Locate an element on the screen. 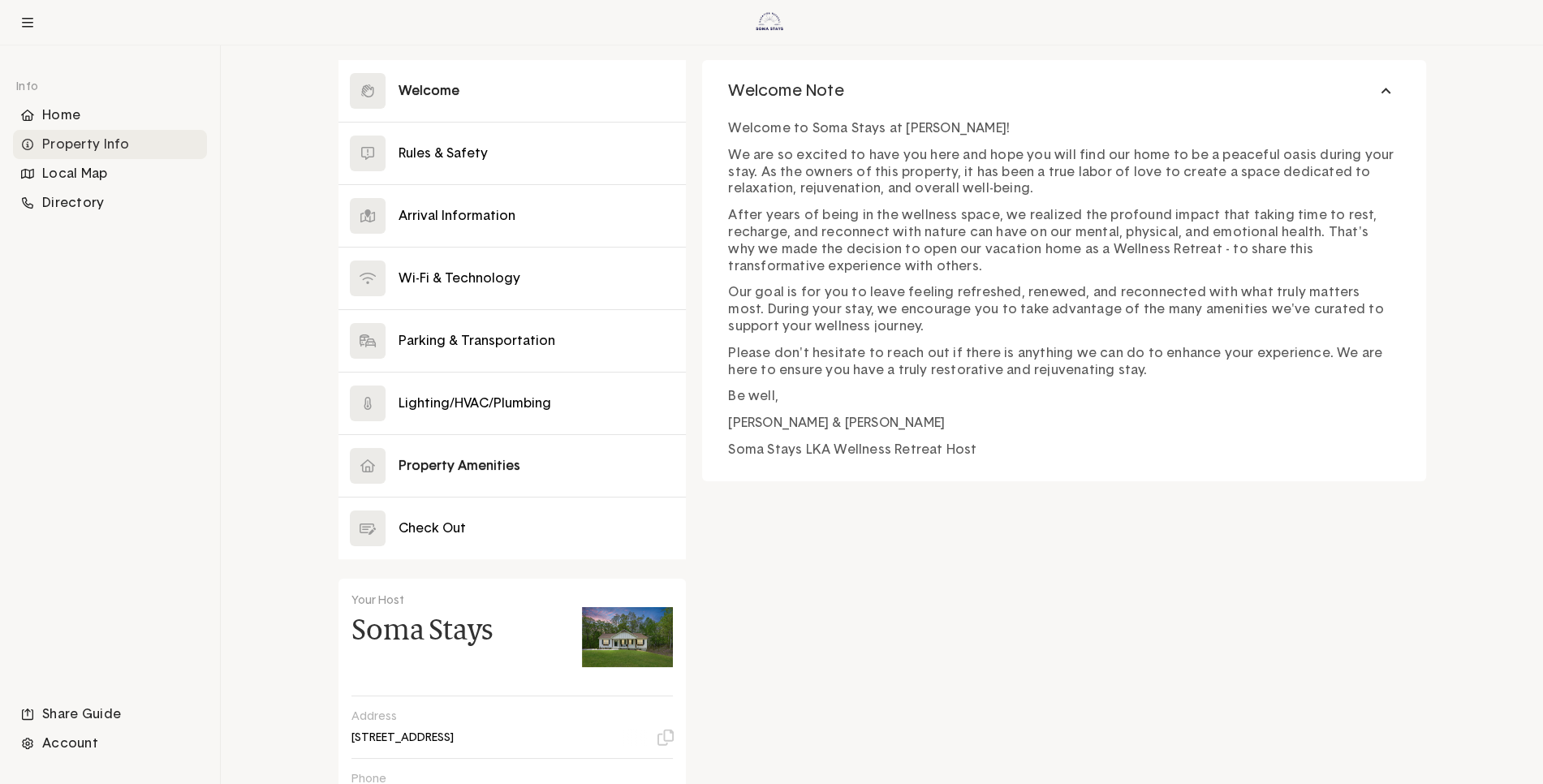 Image resolution: width=1543 pixels, height=784 pixels. div: Local Map is located at coordinates (110, 174).